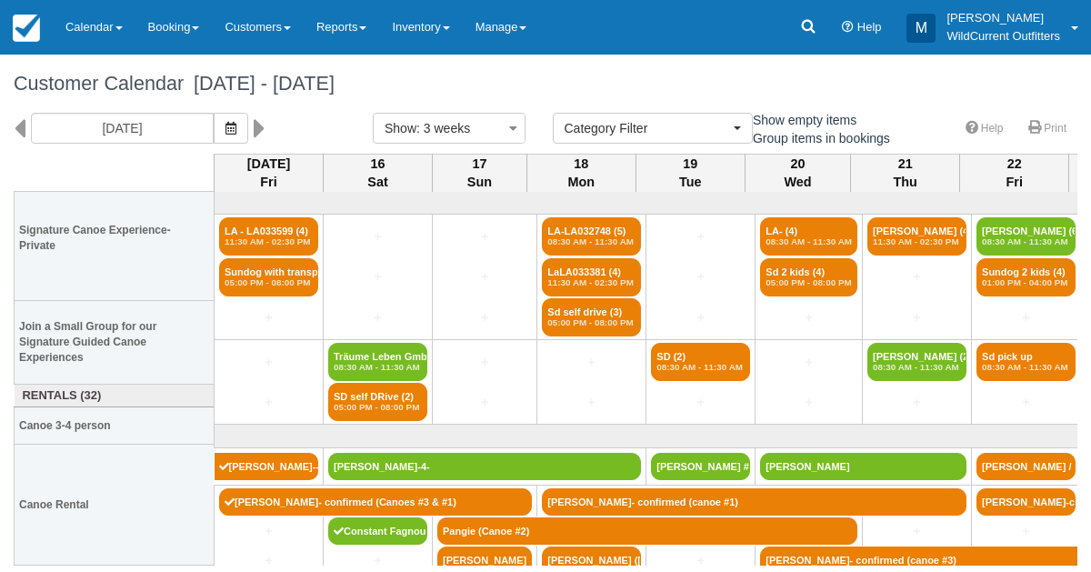 This screenshot has width=1091, height=572. What do you see at coordinates (1003, 36) in the screenshot?
I see `p: WildCurrent Outfitters` at bounding box center [1003, 36].